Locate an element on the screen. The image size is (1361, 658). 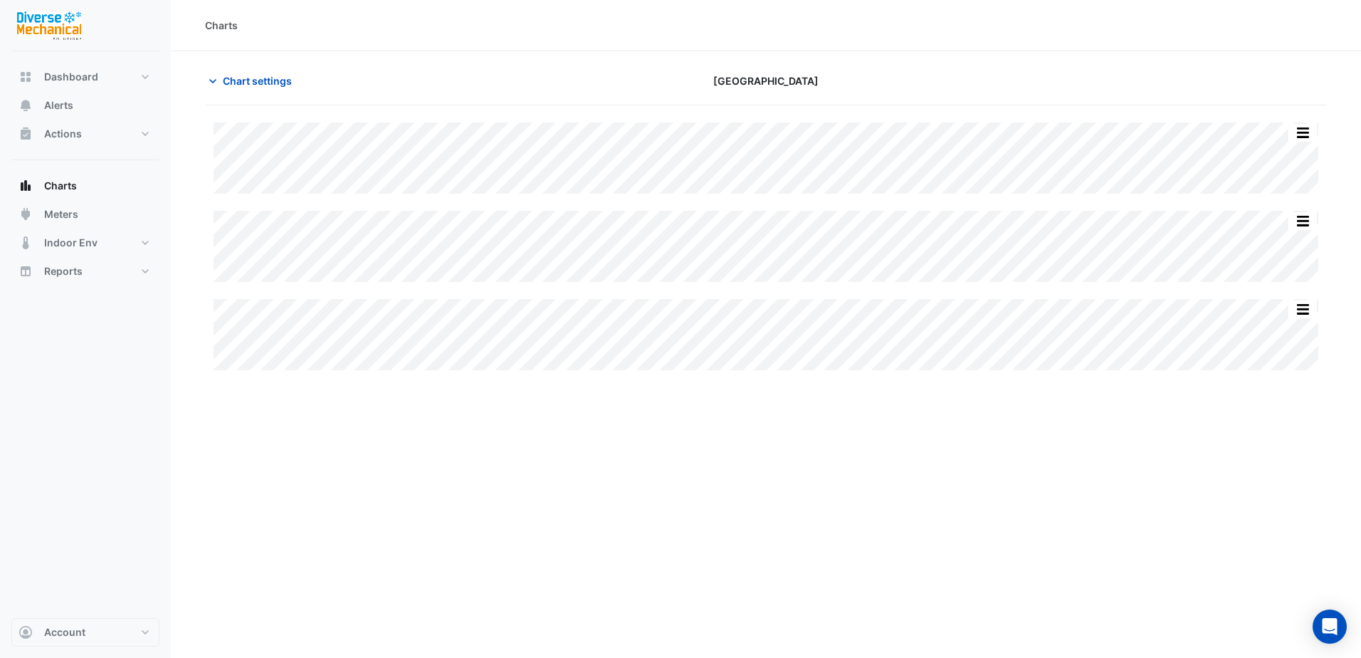
app-icon: Actions is located at coordinates (26, 134).